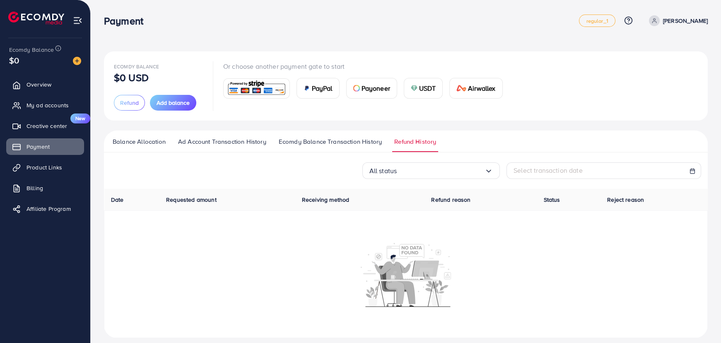  I want to click on span: Balance Allocation, so click(139, 142).